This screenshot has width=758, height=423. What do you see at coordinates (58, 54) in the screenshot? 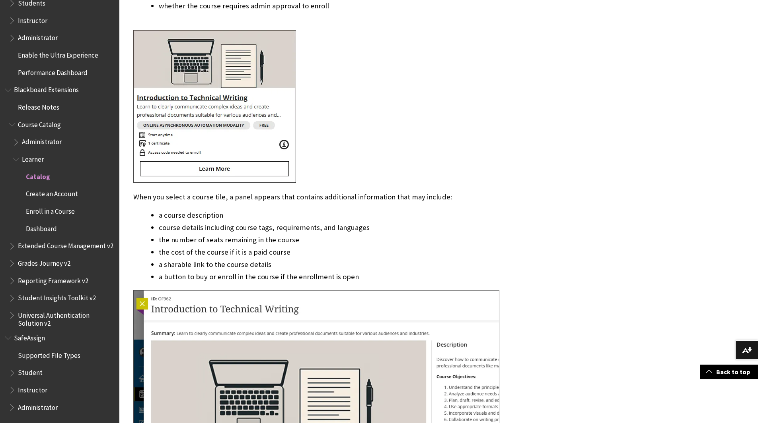
I see `span: Enable the Ultra Experience` at bounding box center [58, 54].